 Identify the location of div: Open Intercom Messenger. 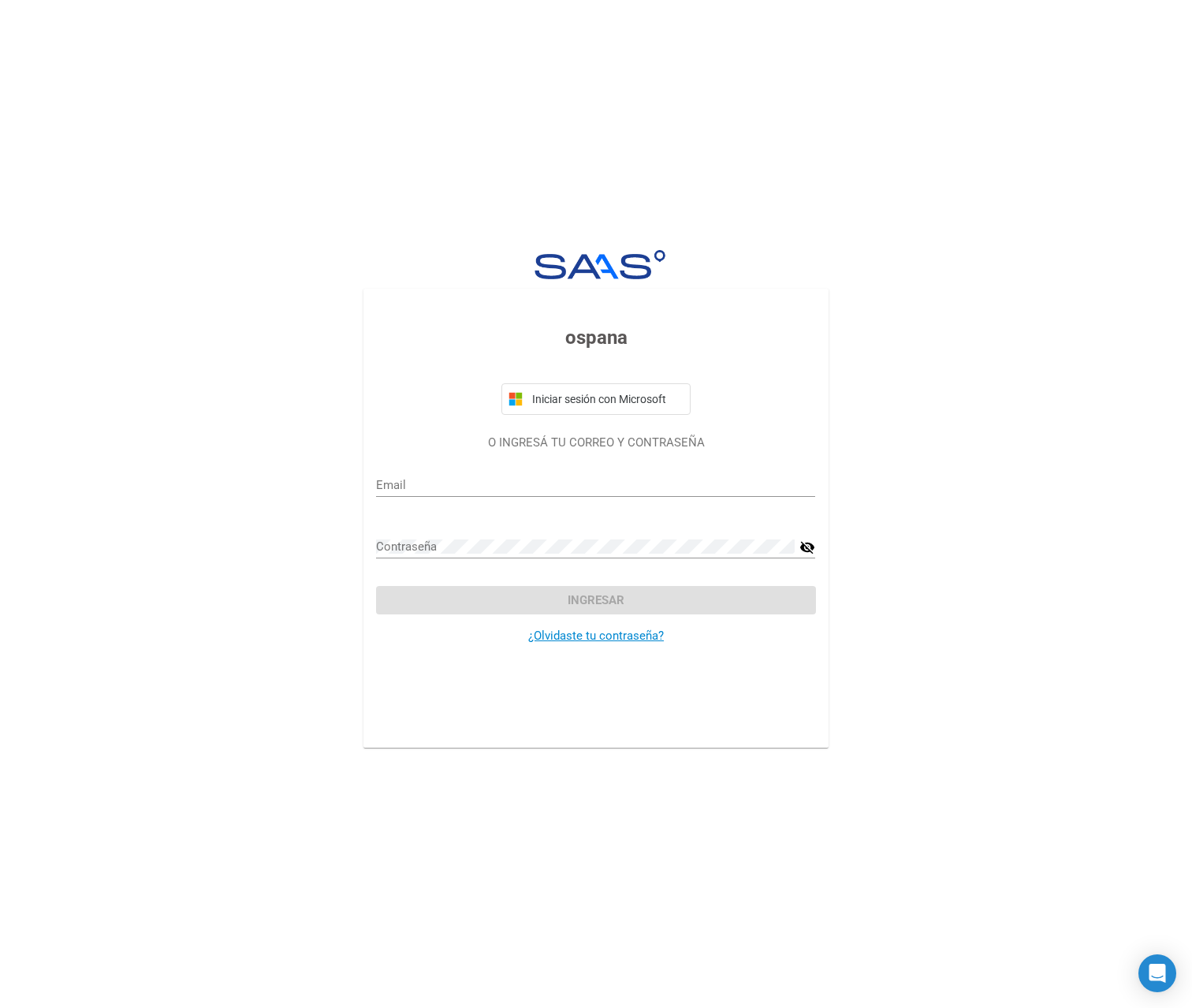
(1158, 973).